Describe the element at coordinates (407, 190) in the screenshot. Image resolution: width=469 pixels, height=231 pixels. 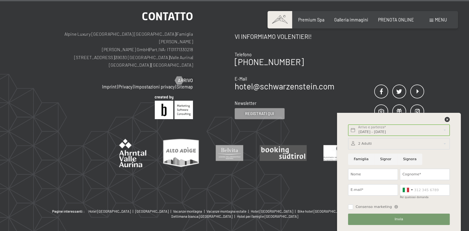
I see `div: Italy (Italia): +39` at that location.